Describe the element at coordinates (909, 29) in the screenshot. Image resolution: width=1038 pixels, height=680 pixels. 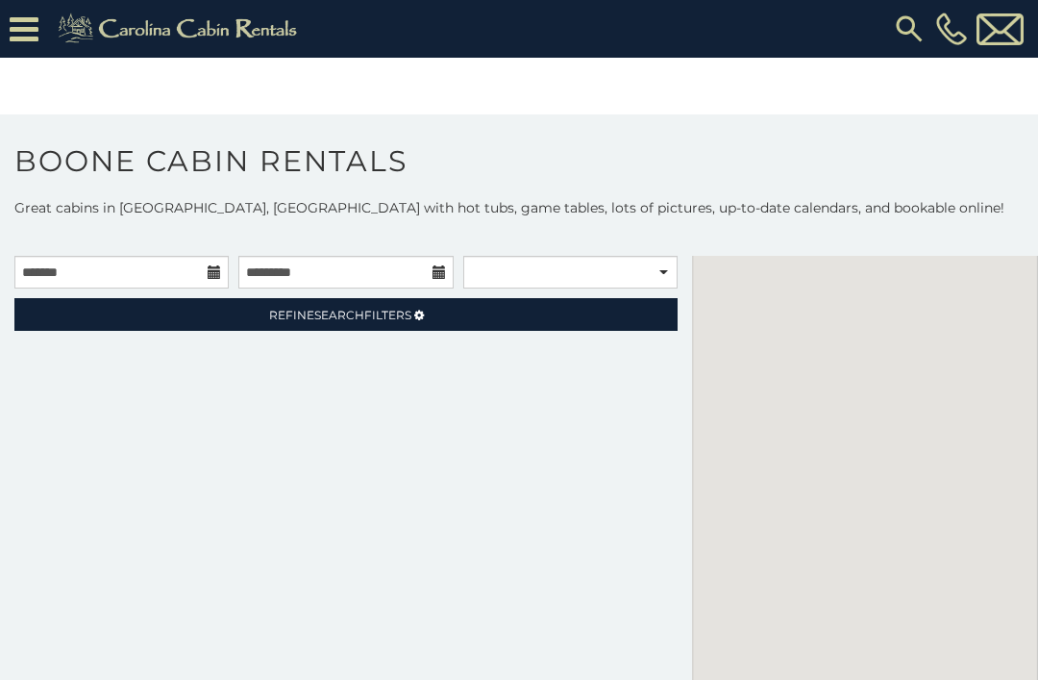
I see `img: search-regular.svg` at that location.